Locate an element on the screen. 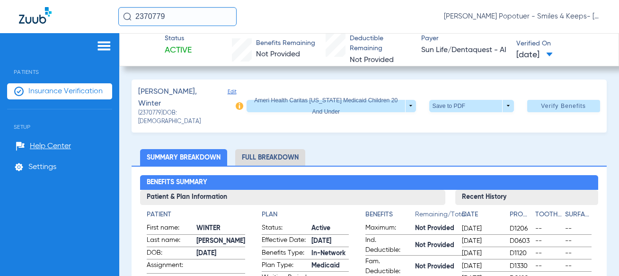 The image size is (619, 276). app-breakdown-title: Procedure is located at coordinates (521, 216).